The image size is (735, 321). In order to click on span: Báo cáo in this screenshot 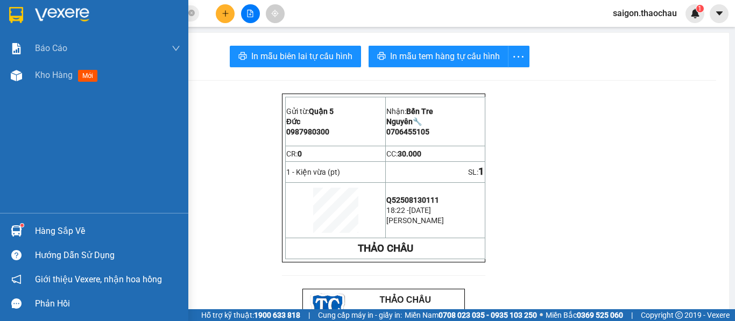, I will do `click(51, 48)`.